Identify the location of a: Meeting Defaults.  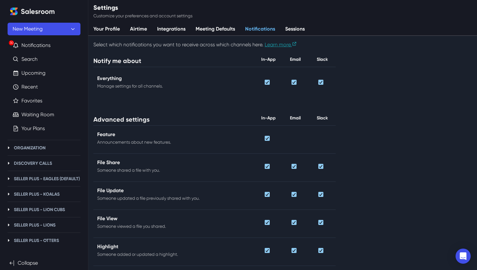
(215, 29).